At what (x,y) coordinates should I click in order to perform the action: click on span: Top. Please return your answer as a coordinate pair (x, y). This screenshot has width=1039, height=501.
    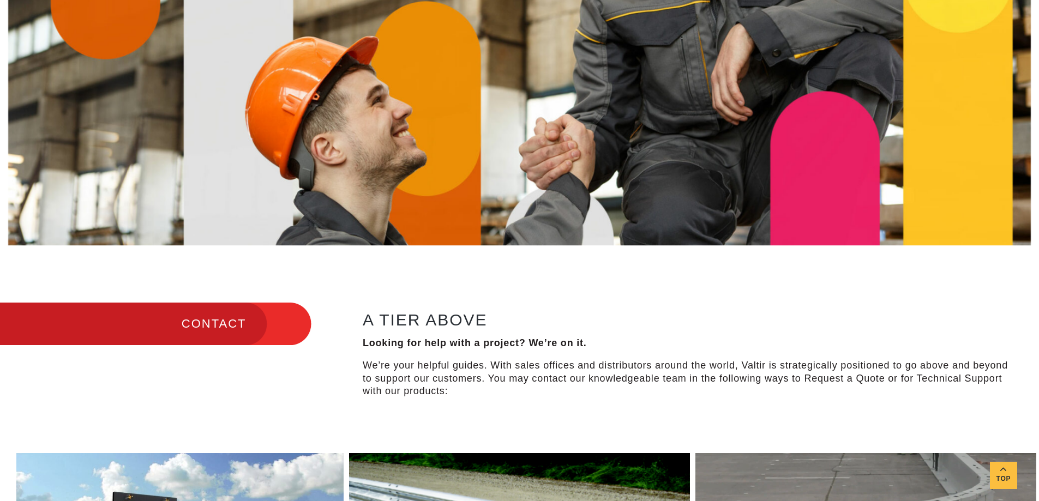
    Looking at the image, I should click on (1003, 479).